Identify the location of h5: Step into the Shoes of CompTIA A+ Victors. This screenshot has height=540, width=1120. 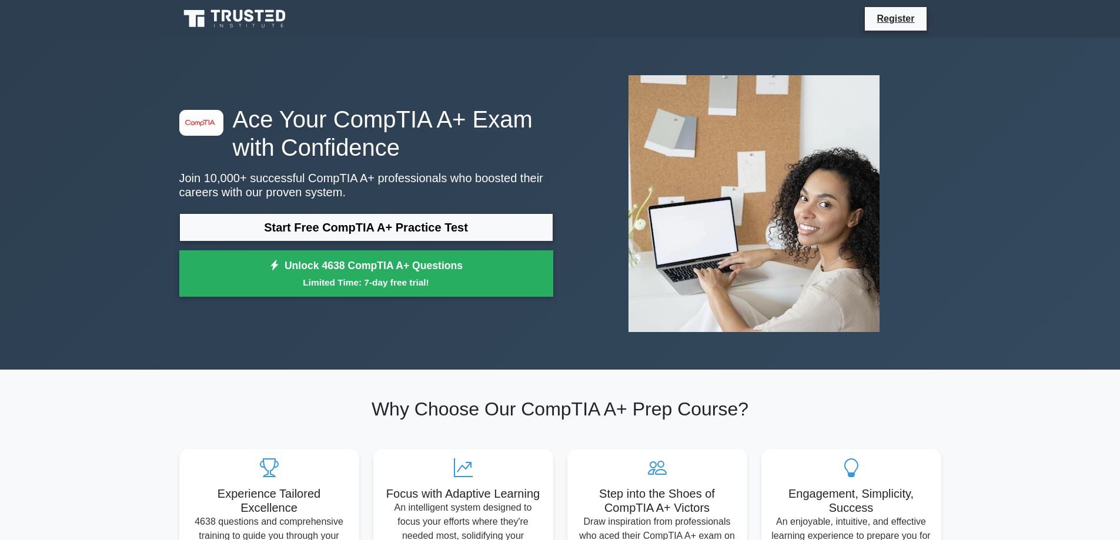
(658, 501).